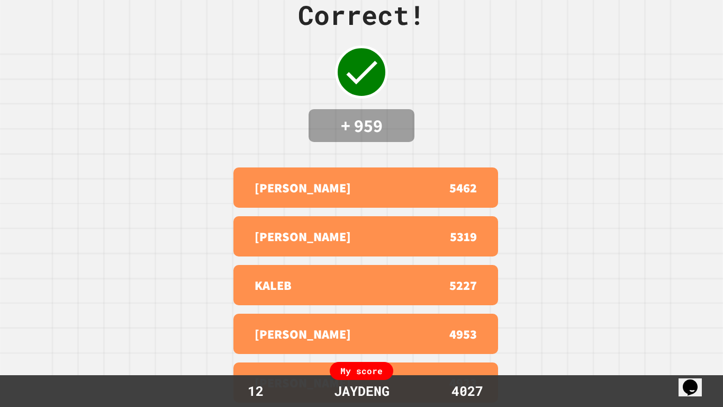  What do you see at coordinates (362, 371) in the screenshot?
I see `div: My score` at bounding box center [362, 371].